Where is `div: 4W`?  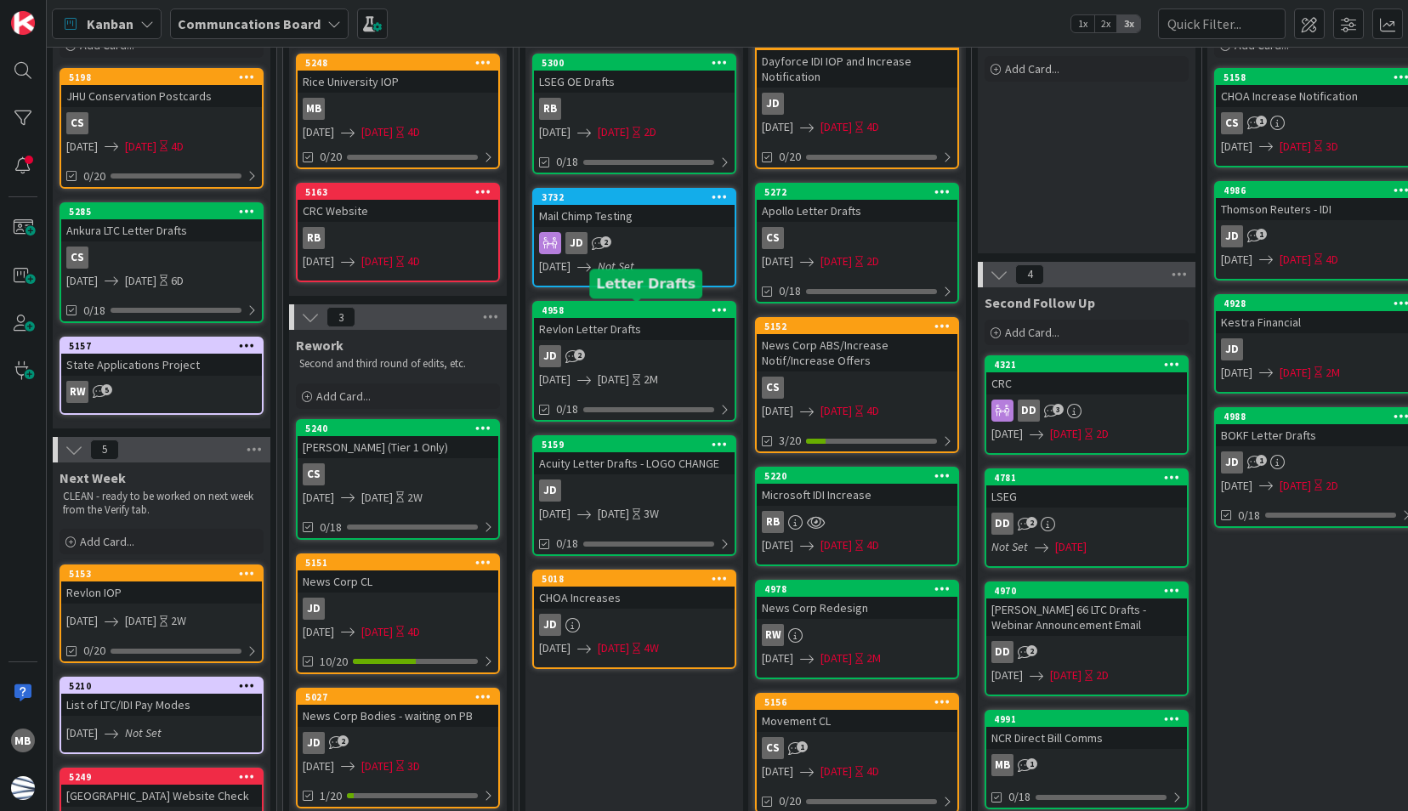 div: 4W is located at coordinates (651, 648).